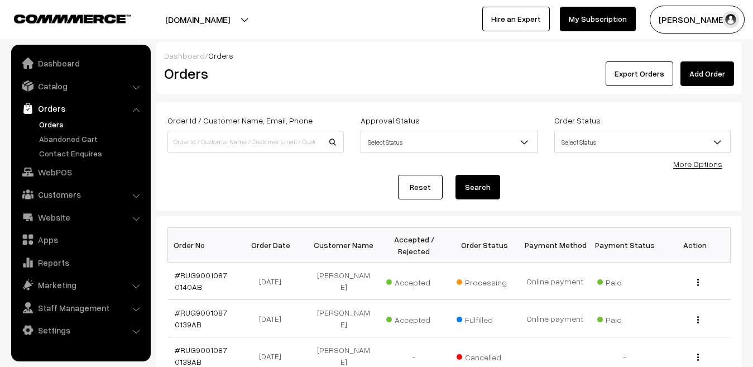  I want to click on a: Apps, so click(80, 240).